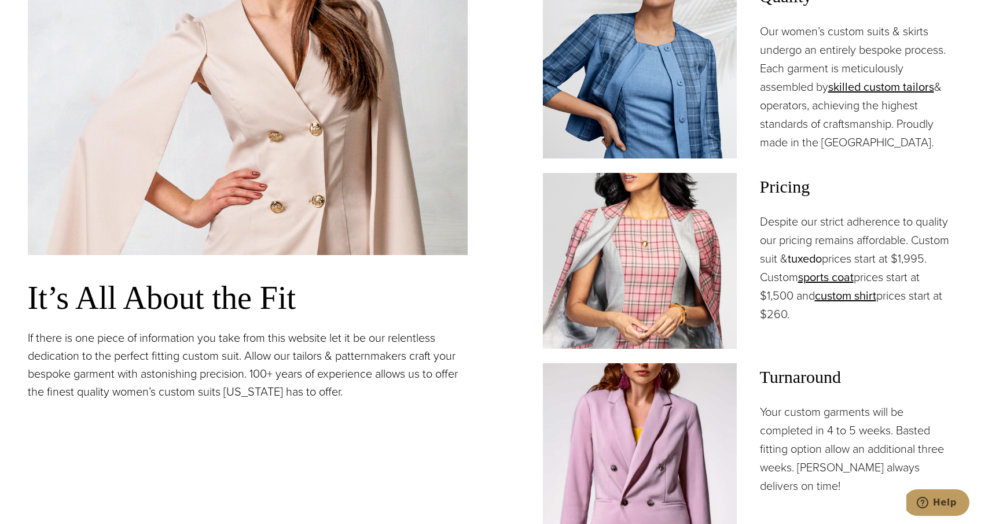  Describe the element at coordinates (639, 261) in the screenshot. I see `img: Woman in custom made red checked dress with matching custom jacket over shoulders.` at that location.